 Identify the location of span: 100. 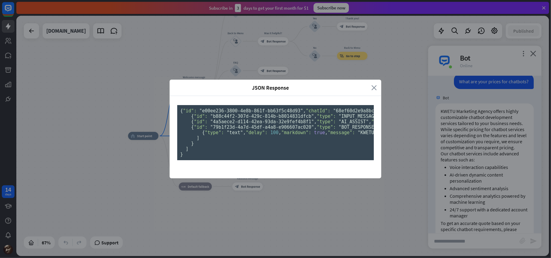
(274, 133).